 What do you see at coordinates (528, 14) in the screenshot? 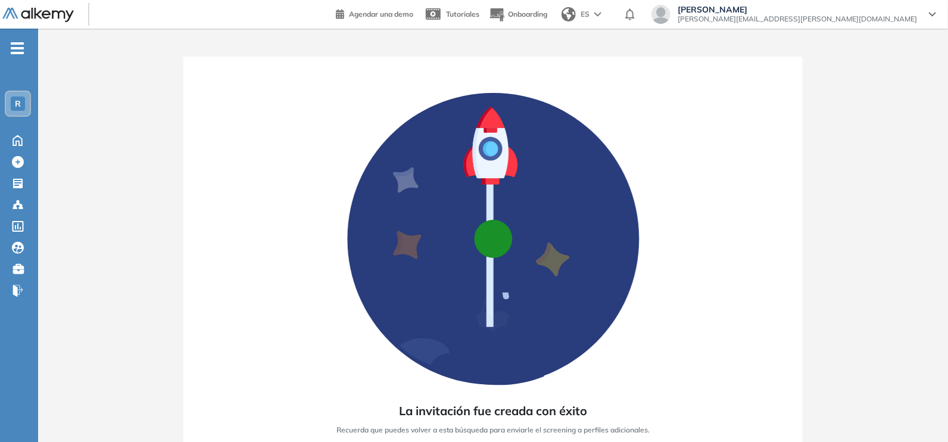
I see `span: Onboarding` at bounding box center [528, 14].